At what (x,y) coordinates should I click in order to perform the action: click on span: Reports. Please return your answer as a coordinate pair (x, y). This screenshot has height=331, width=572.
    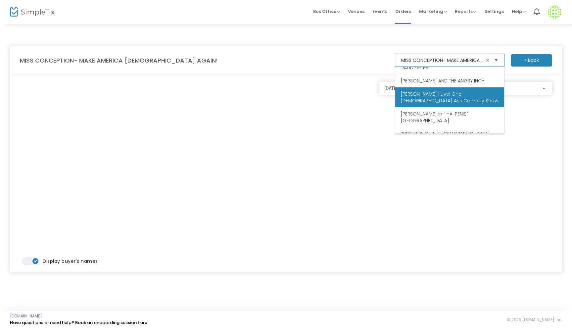
    Looking at the image, I should click on (465, 11).